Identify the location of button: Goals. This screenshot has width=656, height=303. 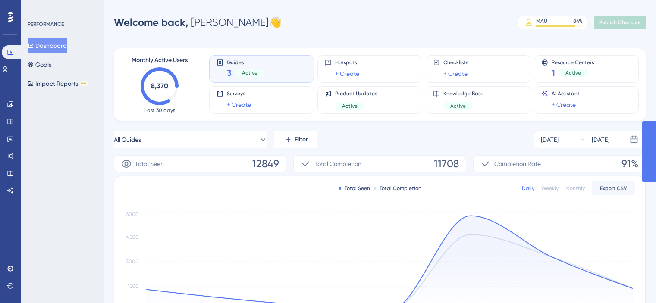
(39, 65).